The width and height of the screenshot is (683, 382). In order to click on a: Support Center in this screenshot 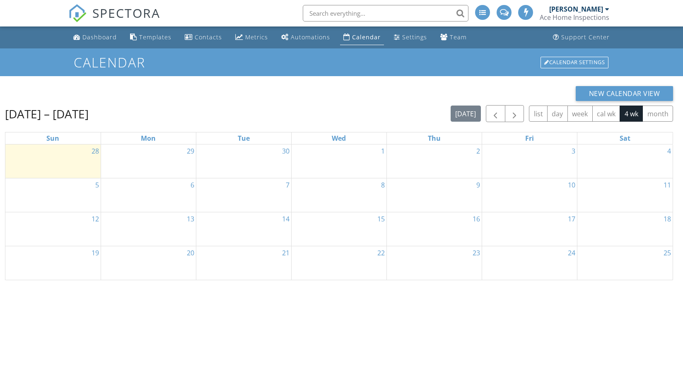, I will do `click(581, 37)`.